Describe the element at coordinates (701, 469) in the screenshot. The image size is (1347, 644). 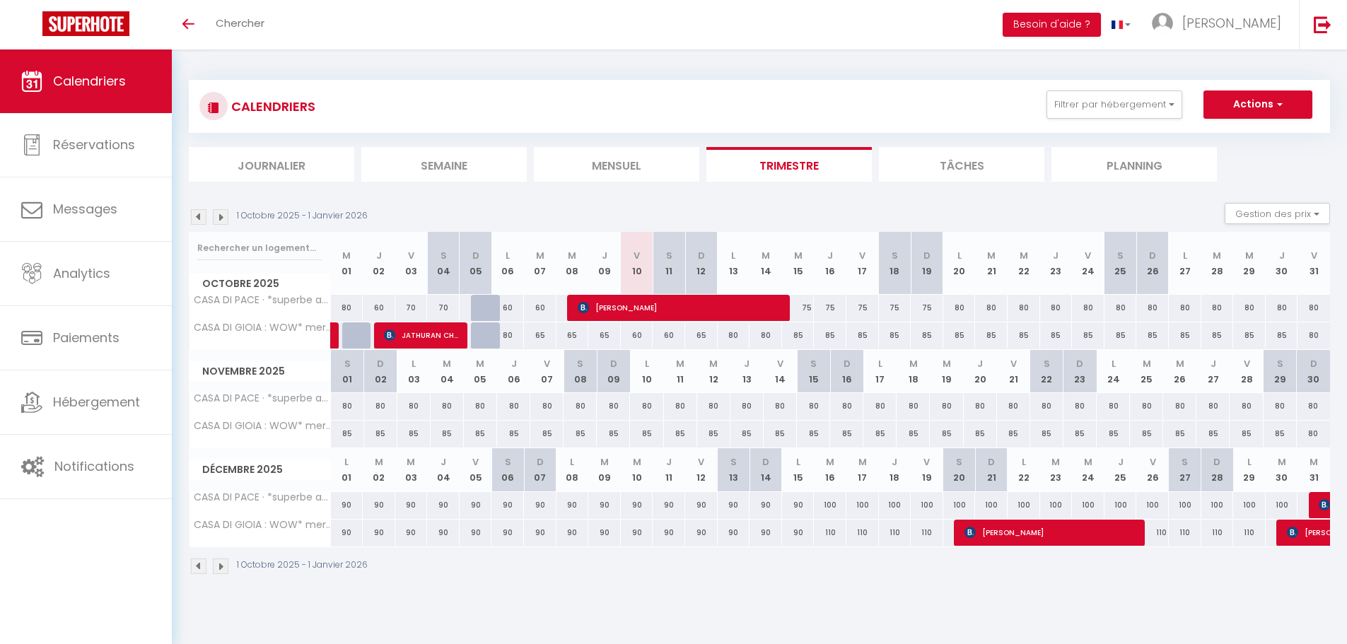
I see `th: 12` at that location.